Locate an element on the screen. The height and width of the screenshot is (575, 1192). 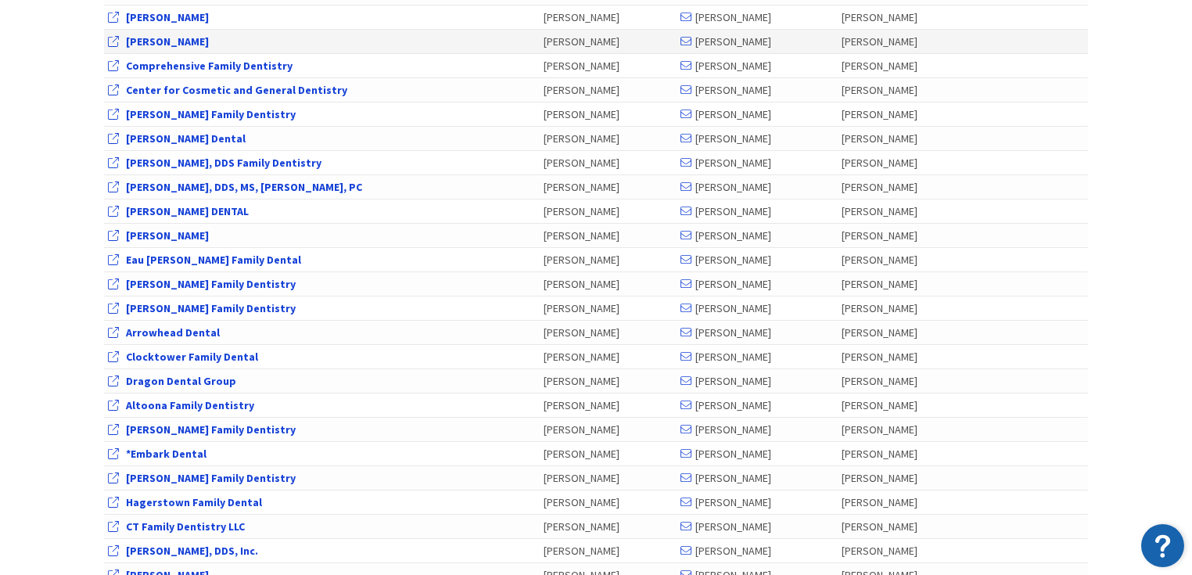
img: Resource Center badge is located at coordinates (1162, 545).